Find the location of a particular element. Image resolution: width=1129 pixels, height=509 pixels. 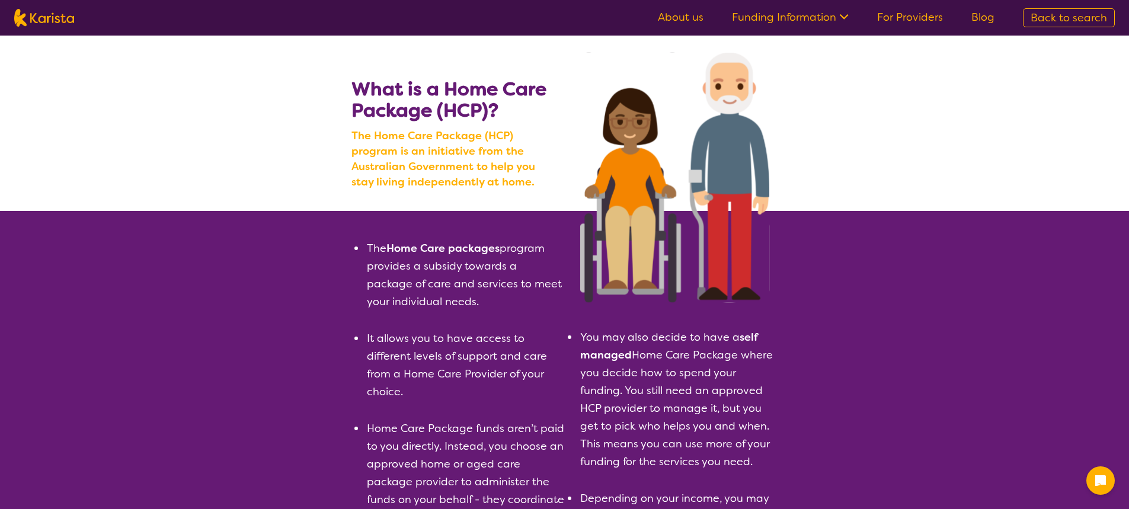

a: For Providers is located at coordinates (909, 17).